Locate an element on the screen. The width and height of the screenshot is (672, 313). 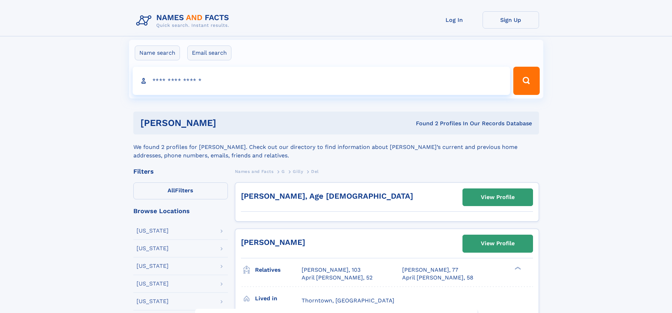
h3: Lived in is located at coordinates (278, 298).